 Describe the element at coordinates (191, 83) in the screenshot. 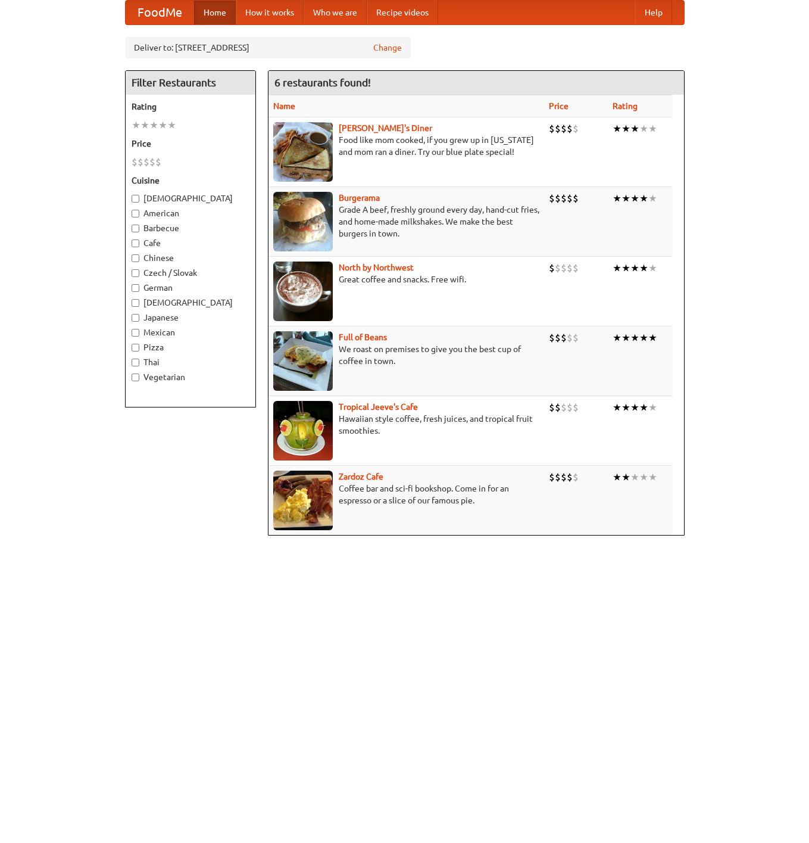

I see `h4: Filter Restaurants` at that location.